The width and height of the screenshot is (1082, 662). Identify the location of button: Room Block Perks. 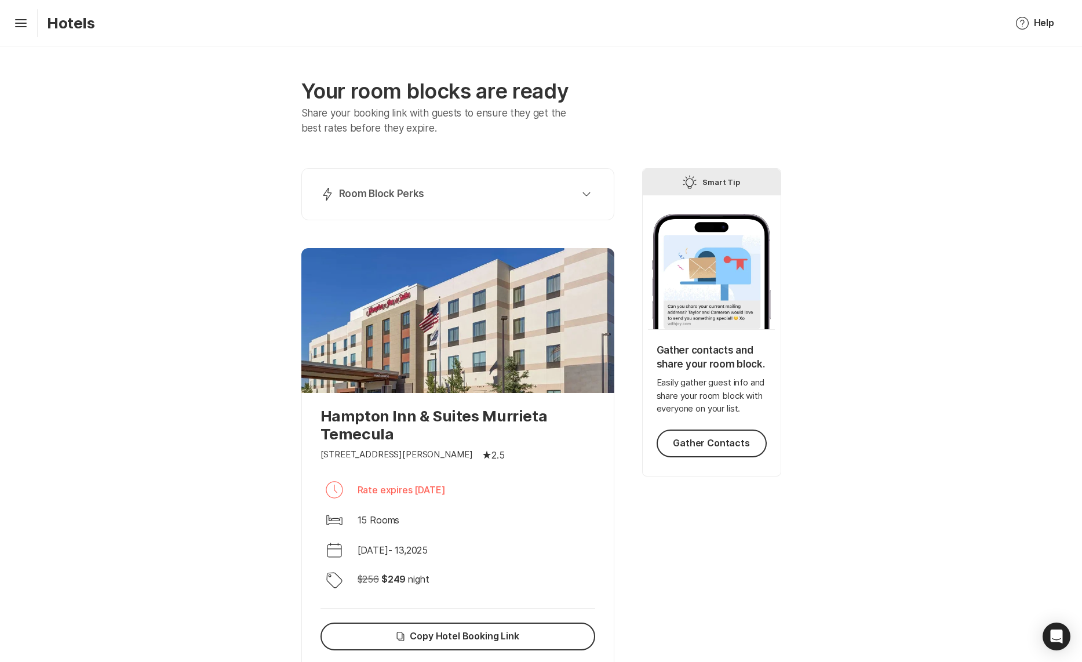
(458, 194).